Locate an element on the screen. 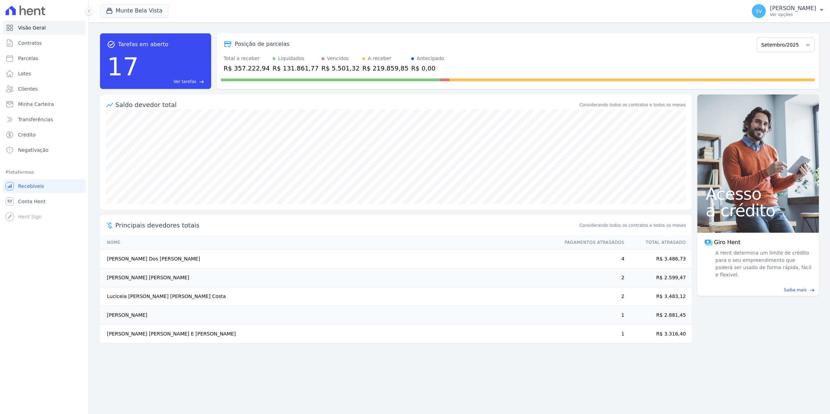  a: Clientes is located at coordinates (44, 89).